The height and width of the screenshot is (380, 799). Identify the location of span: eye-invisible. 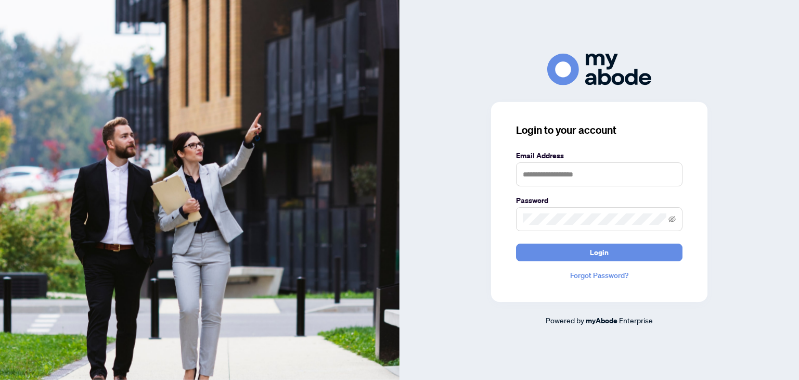
(672, 219).